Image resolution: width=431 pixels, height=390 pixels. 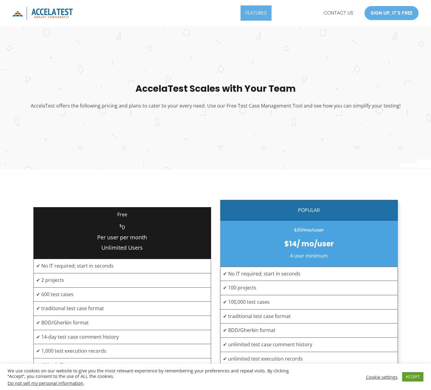 What do you see at coordinates (309, 359) in the screenshot?
I see `td: ✔ unlimited test execution records` at bounding box center [309, 359].